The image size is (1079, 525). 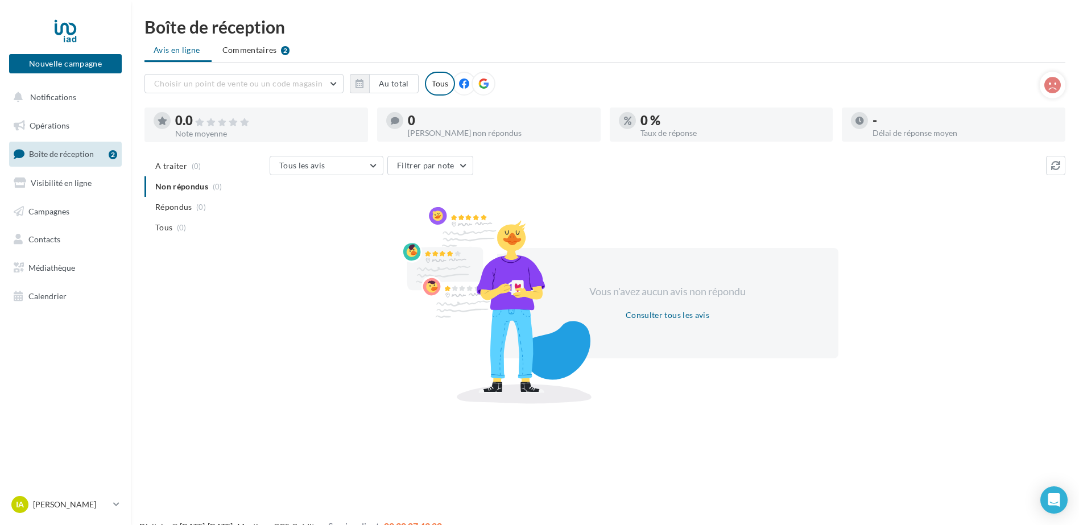 What do you see at coordinates (244, 84) in the screenshot?
I see `button: Choisir un point de vente ou un code magasin` at bounding box center [244, 84].